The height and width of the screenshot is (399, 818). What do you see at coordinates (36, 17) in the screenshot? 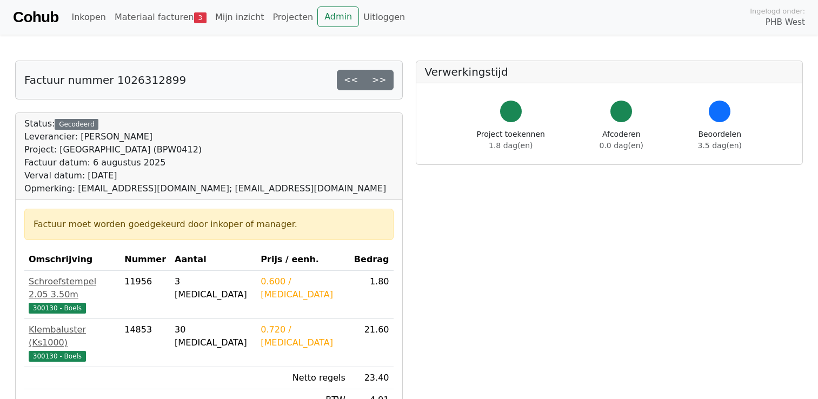
I see `a: Cohub` at bounding box center [36, 17].